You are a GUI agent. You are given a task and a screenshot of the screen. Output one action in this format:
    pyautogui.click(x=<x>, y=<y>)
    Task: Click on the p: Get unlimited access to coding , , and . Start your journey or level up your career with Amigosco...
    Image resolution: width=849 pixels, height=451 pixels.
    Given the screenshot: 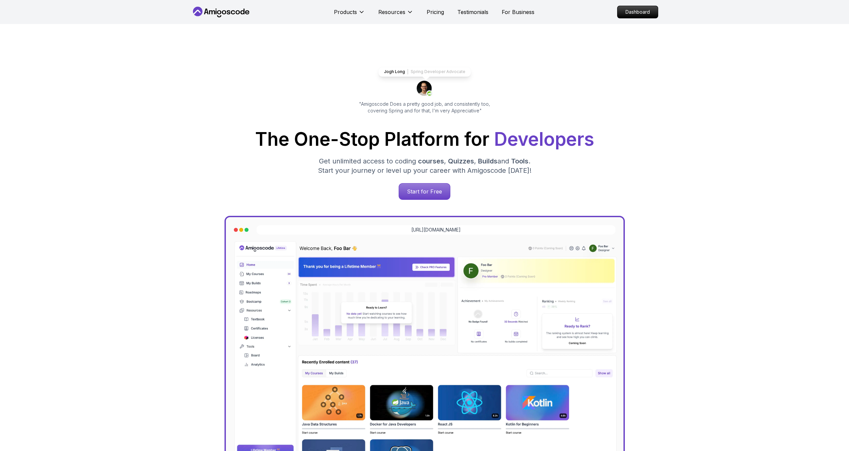 What is the action you would take?
    pyautogui.click(x=425, y=166)
    